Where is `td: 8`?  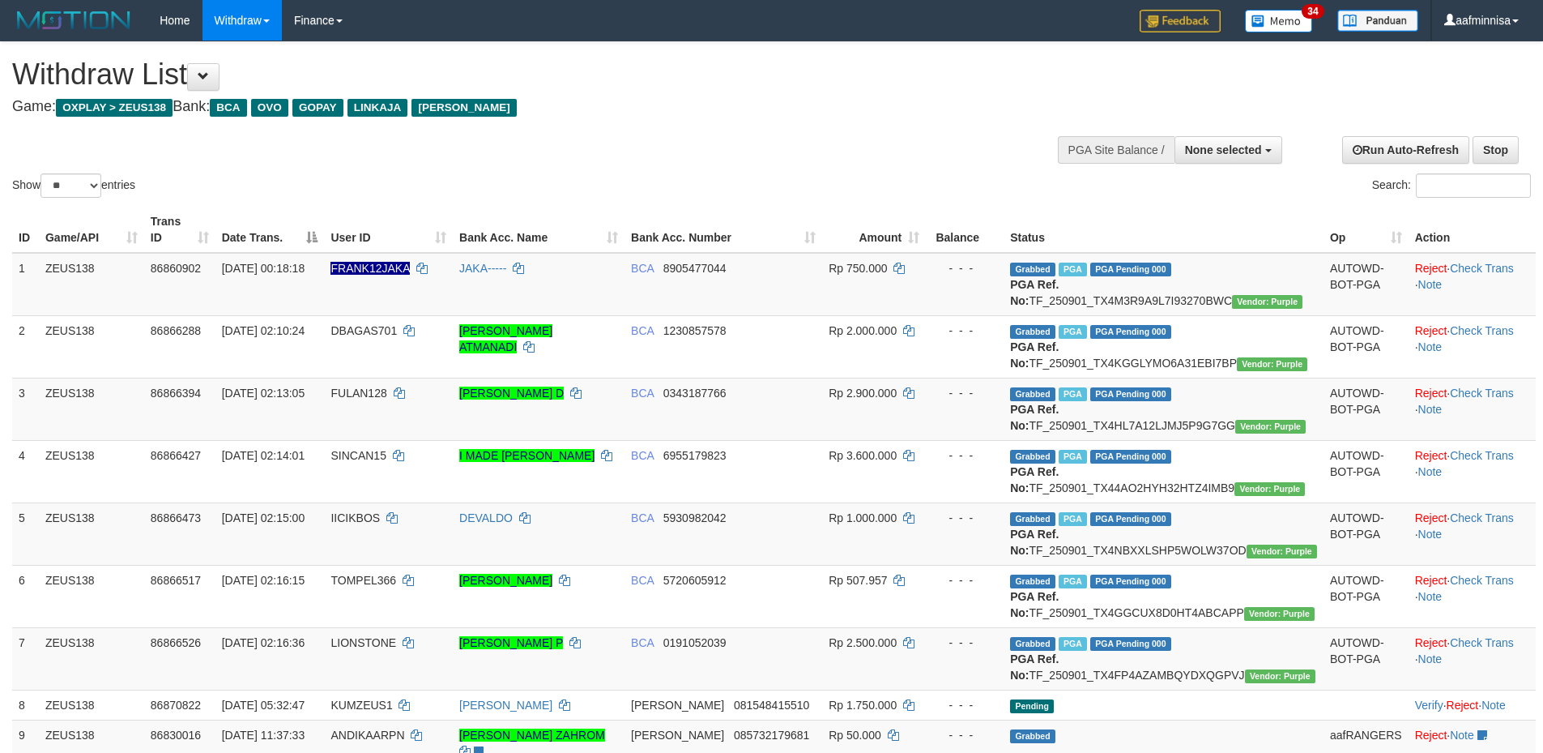
td: 8 is located at coordinates (25, 704).